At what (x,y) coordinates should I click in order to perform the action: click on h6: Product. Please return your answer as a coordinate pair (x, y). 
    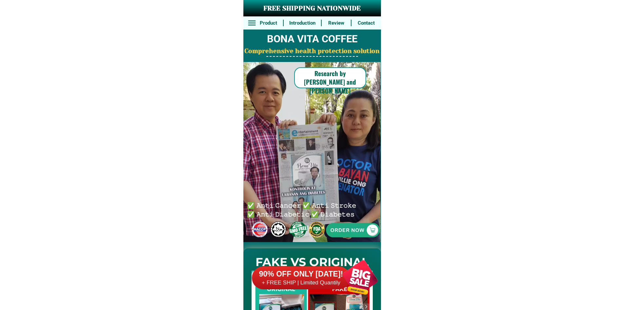
    Looking at the image, I should click on (268, 23).